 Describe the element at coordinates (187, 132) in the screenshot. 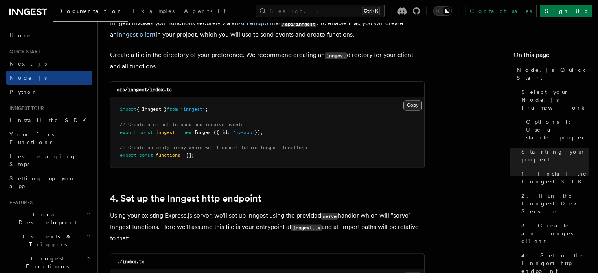

I see `span: new` at that location.